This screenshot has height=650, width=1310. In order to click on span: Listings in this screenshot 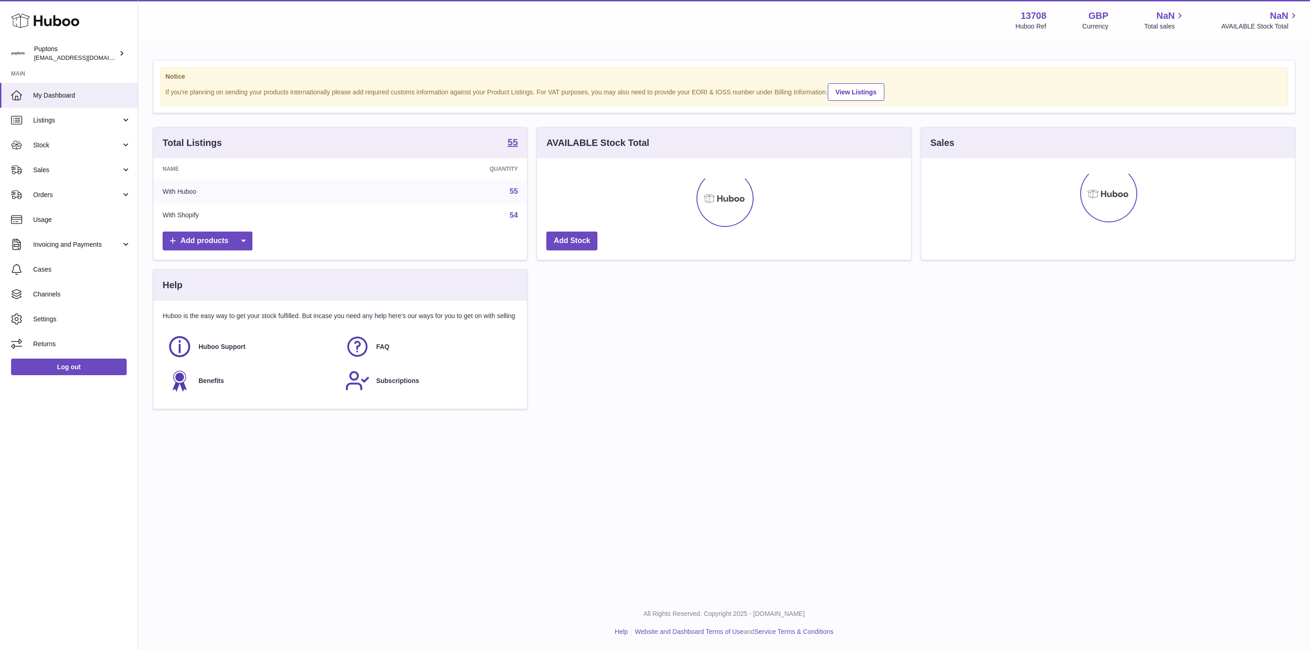, I will do `click(77, 120)`.